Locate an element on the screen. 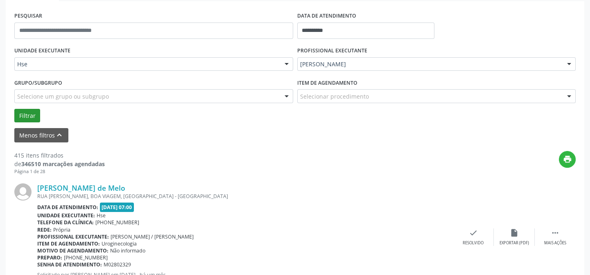 This screenshot has height=275, width=590. i: insert_drive_file is located at coordinates (514, 233).